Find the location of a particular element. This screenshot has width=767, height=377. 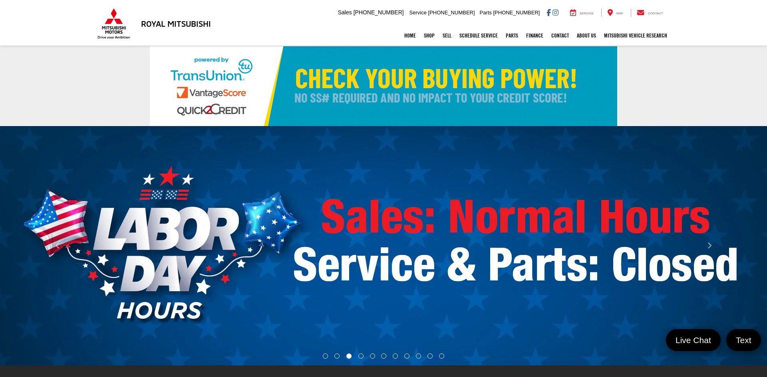

button: Click to view next picture. is located at coordinates (709, 246).